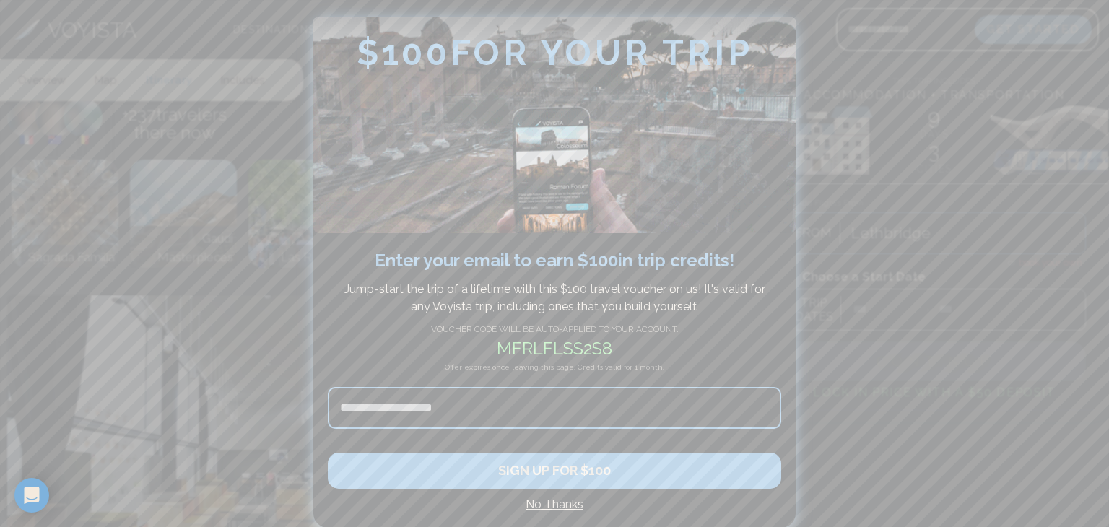  What do you see at coordinates (554, 261) in the screenshot?
I see `h2: Enter your email to earn $ 100 in trip credits !` at bounding box center [554, 261].